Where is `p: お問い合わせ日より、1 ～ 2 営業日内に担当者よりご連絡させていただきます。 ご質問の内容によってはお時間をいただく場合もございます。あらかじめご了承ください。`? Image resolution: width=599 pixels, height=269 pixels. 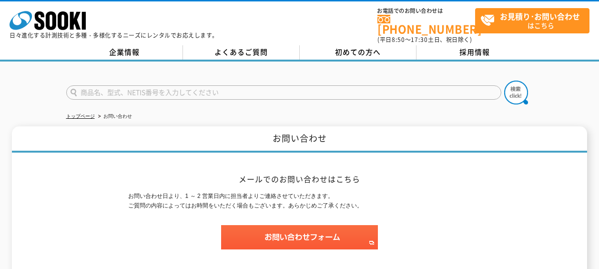 p: お問い合わせ日より、1 ～ 2 営業日内に担当者よりご連絡させていただきます。 ご質問の内容によってはお時間をいただく場合もございます。あらかじめご了承ください。 is located at coordinates (300, 201).